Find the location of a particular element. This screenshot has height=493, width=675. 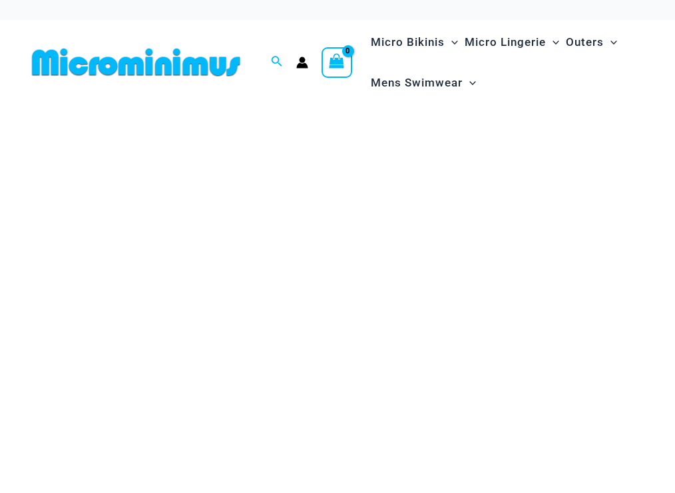

a: Mens SwimwearMenu ToggleMenu Toggle is located at coordinates (423, 83).